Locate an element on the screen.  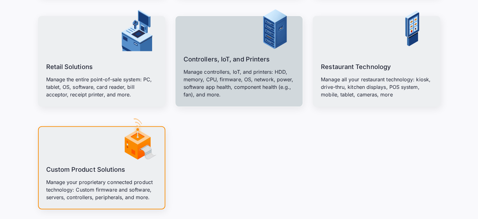
h3: Controllers, IoT, and Printers is located at coordinates (227, 59).